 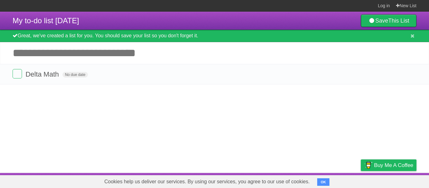 I want to click on a: Suggest a feature, so click(x=397, y=181).